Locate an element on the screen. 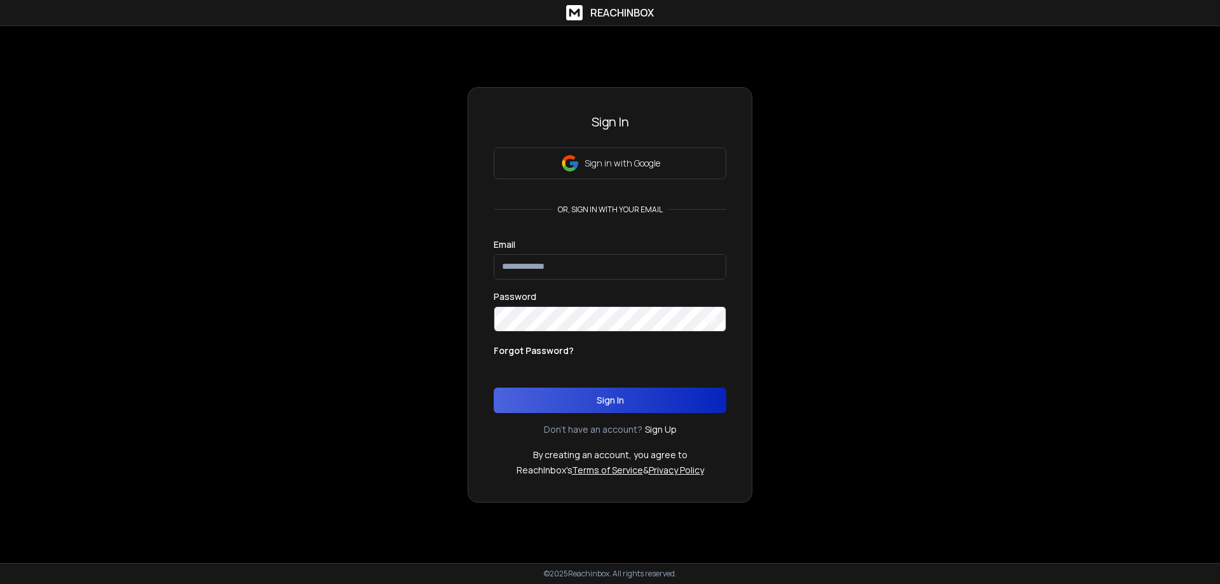 Image resolution: width=1220 pixels, height=584 pixels. span: Terms of Service is located at coordinates (608, 470).